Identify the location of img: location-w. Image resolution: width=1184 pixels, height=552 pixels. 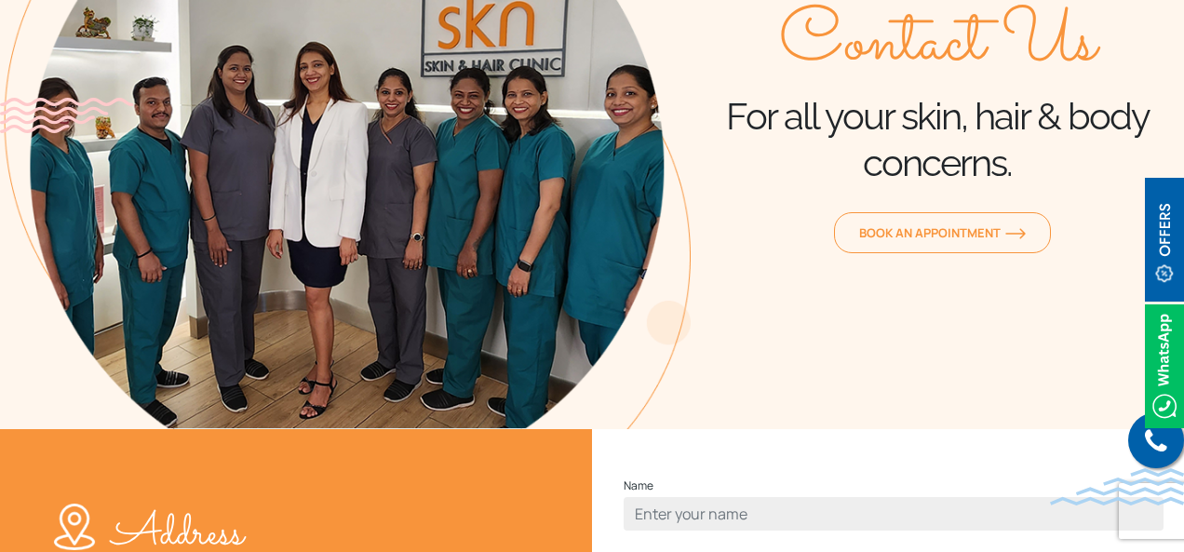
(81, 527).